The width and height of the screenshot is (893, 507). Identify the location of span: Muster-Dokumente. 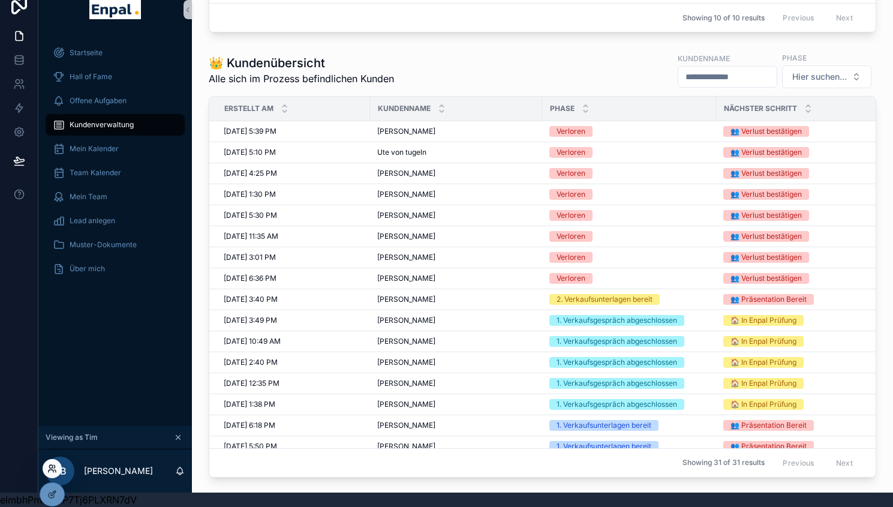
(103, 245).